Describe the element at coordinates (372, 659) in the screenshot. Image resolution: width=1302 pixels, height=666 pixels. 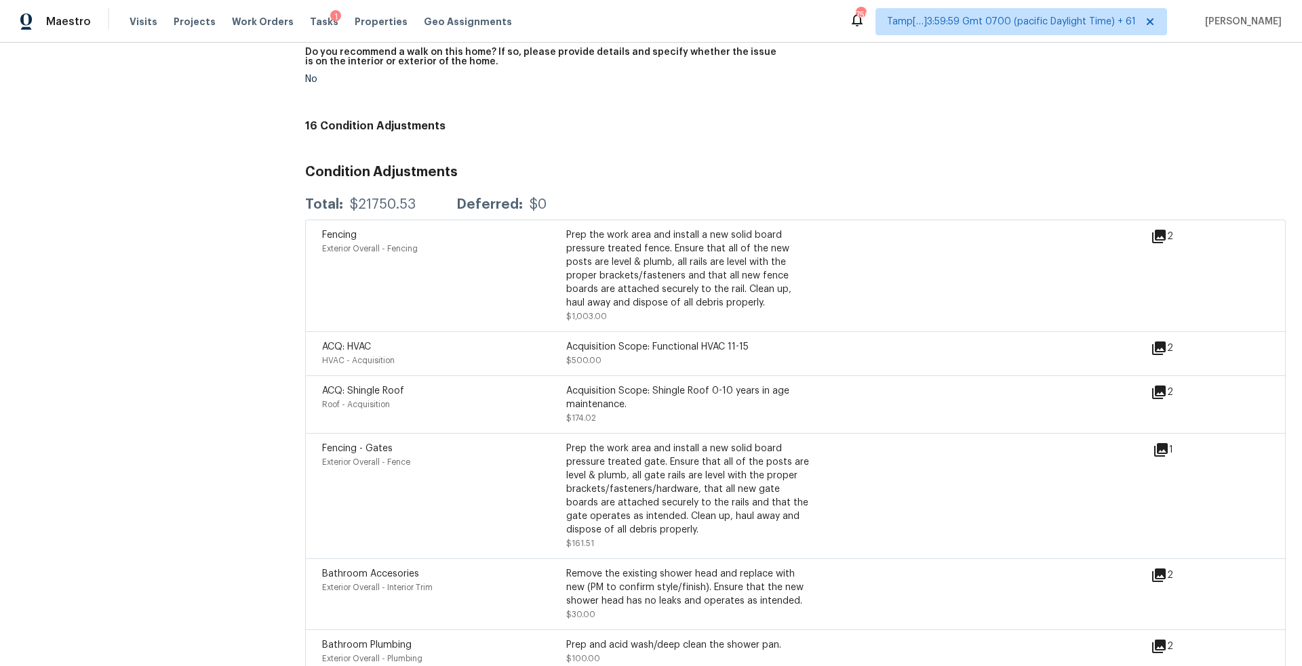
I see `span: Exterior Overall - Plumbing` at that location.